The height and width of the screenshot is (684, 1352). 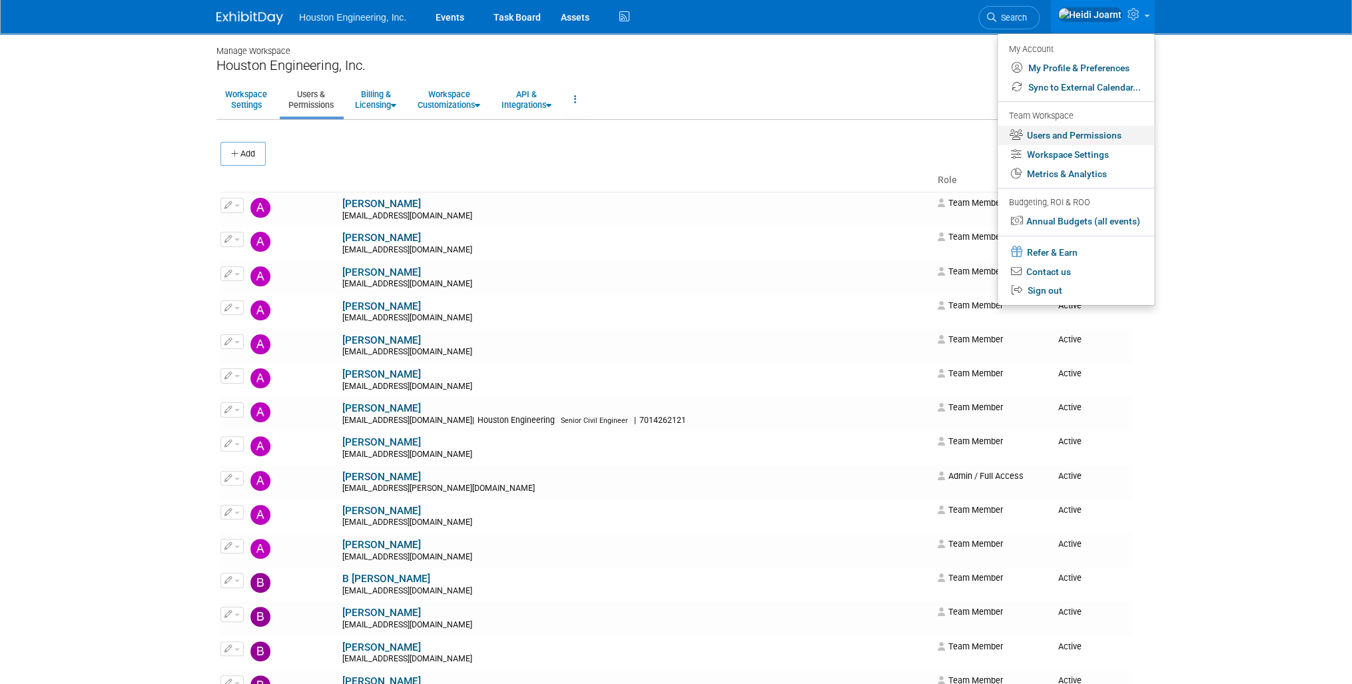 I want to click on a: Search, so click(x=1009, y=17).